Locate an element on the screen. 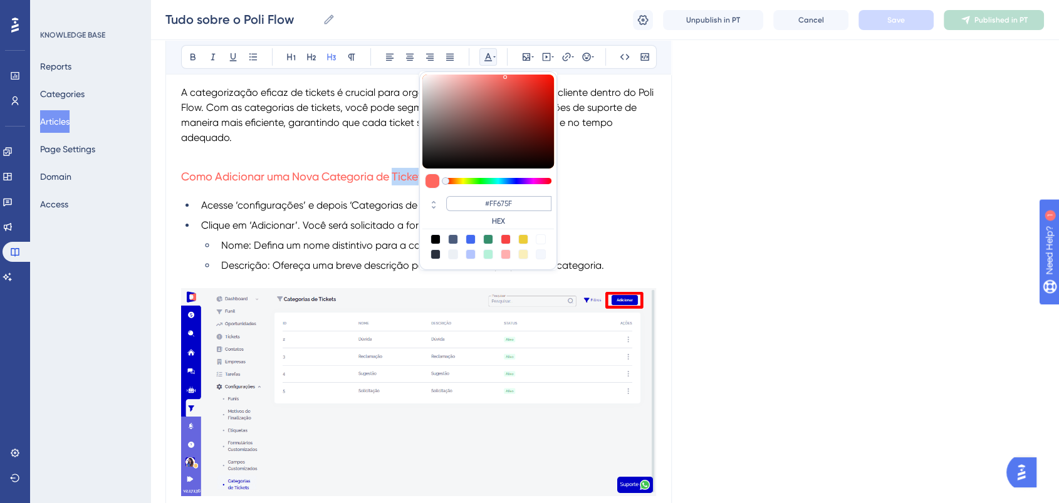  span: Unpublish in PT is located at coordinates (713, 20).